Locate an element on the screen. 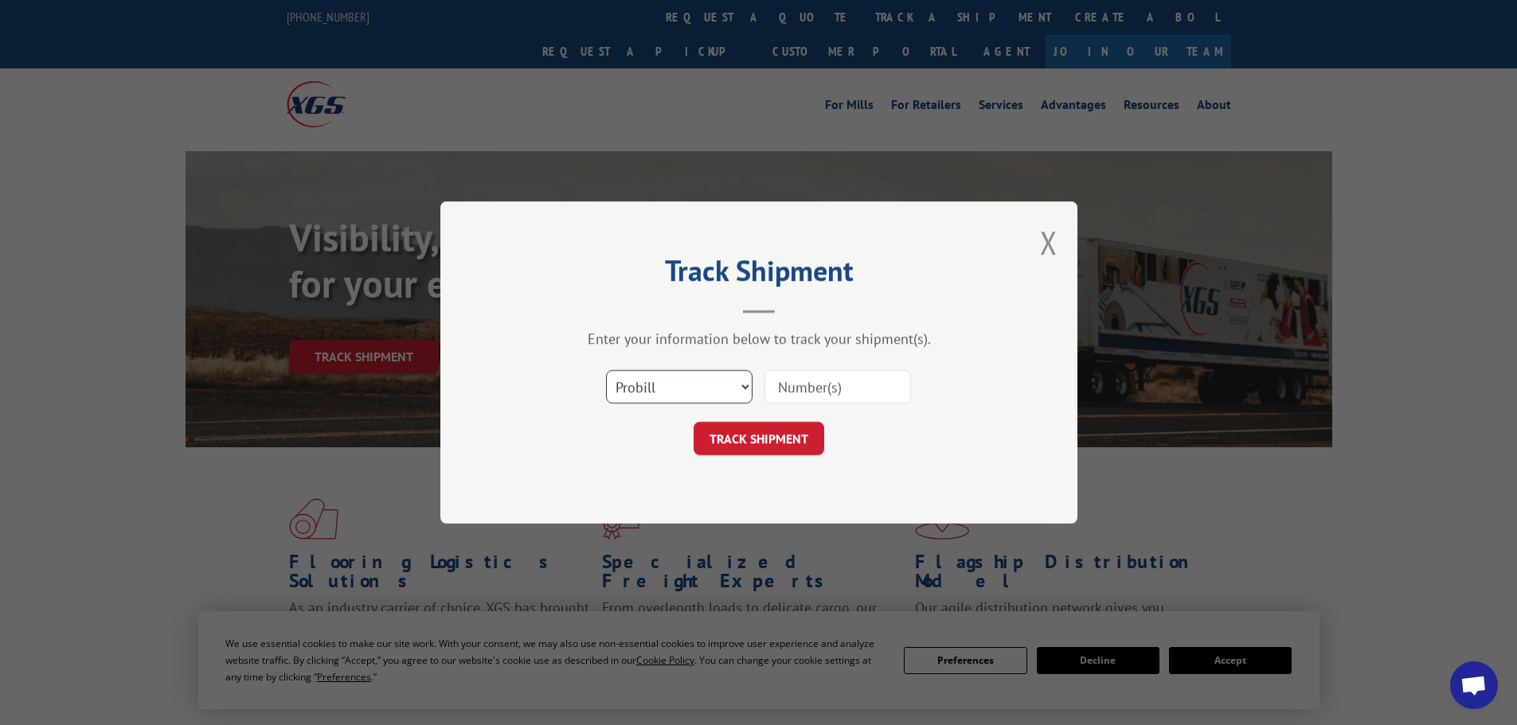 Image resolution: width=1517 pixels, height=725 pixels. div: Open chat is located at coordinates (1474, 685).